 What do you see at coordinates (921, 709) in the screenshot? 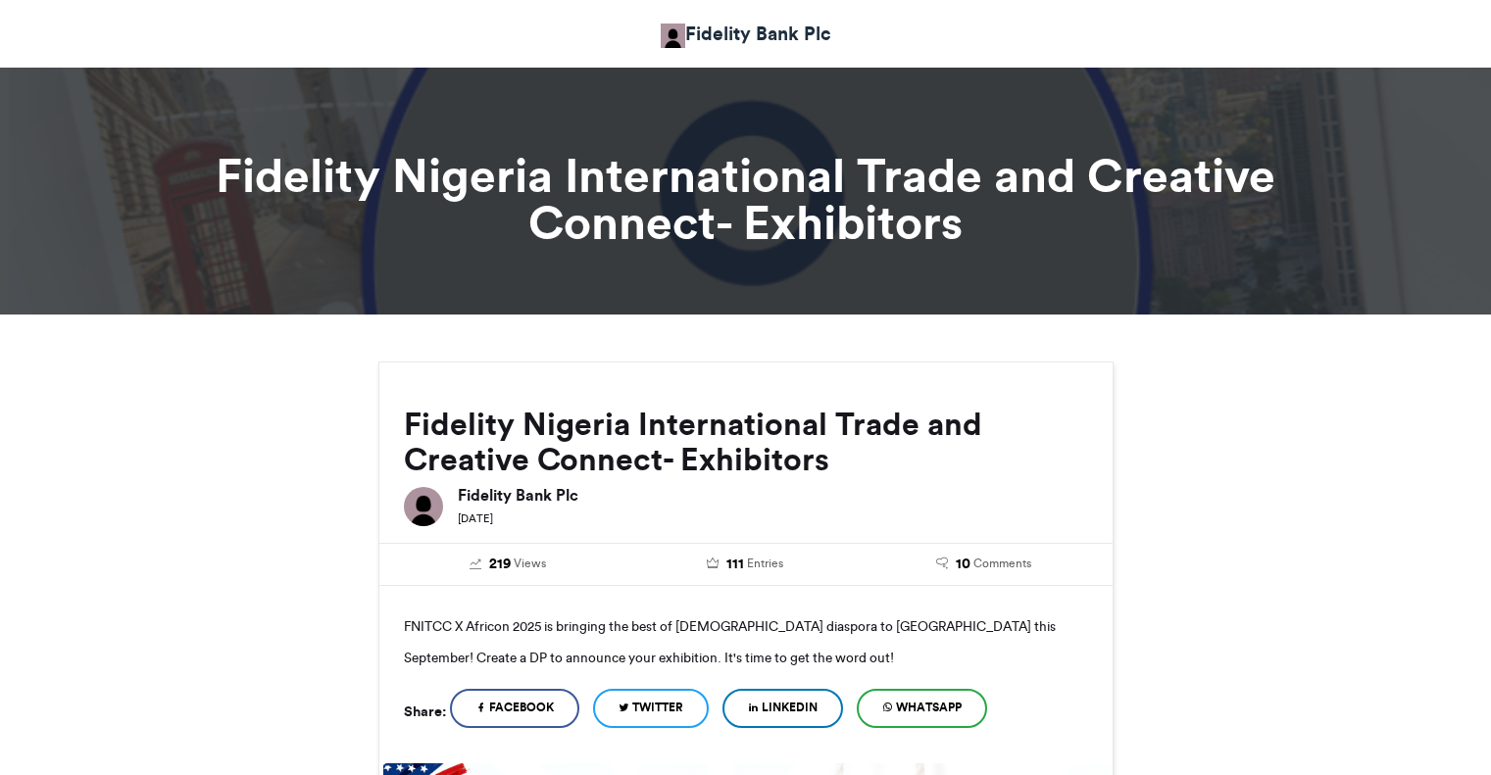
I see `a: WhatsApp` at bounding box center [921, 709].